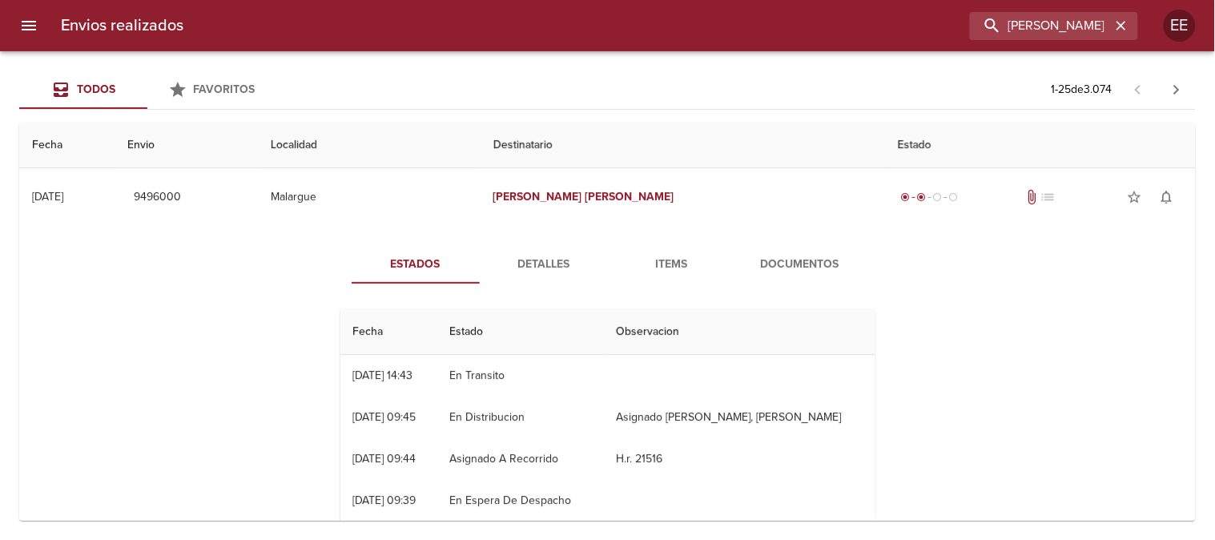 Image resolution: width=1215 pixels, height=540 pixels. What do you see at coordinates (1138, 89) in the screenshot?
I see `span: Pagina anterior` at bounding box center [1138, 89].